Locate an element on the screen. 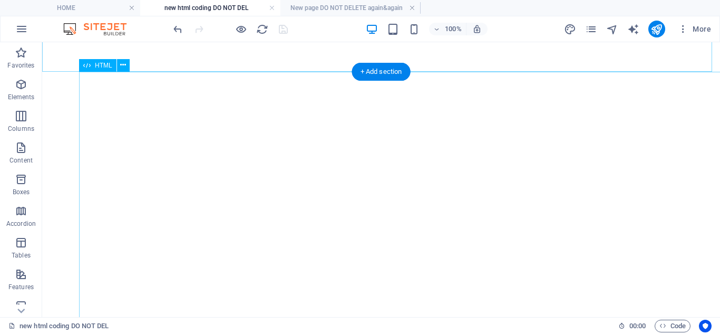 Image resolution: width=720 pixels, height=334 pixels. button: undo is located at coordinates (178, 29).